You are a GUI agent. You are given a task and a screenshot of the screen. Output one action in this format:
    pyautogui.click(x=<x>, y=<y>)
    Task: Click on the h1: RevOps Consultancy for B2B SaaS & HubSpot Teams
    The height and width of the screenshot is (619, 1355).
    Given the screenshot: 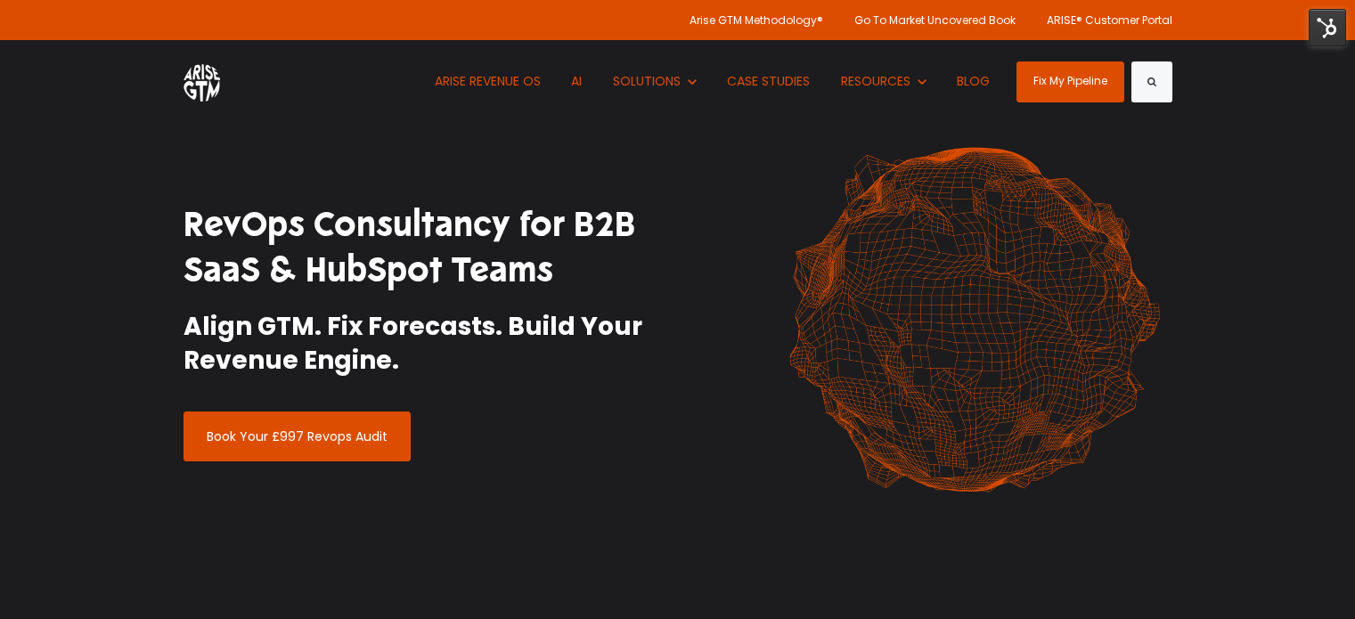 What is the action you would take?
    pyautogui.click(x=424, y=248)
    